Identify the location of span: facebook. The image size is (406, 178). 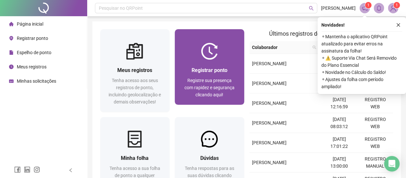
(17, 169).